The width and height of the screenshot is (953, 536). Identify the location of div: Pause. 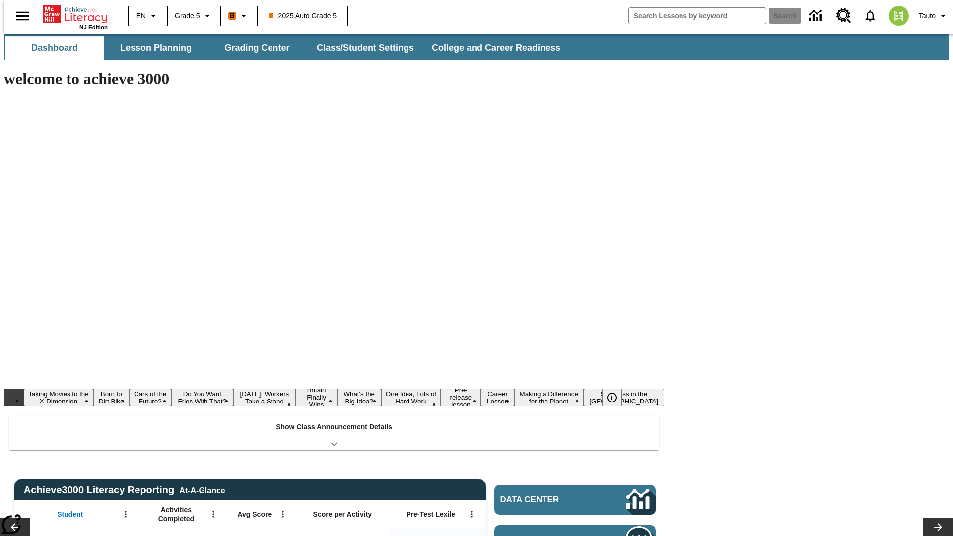
(617, 398).